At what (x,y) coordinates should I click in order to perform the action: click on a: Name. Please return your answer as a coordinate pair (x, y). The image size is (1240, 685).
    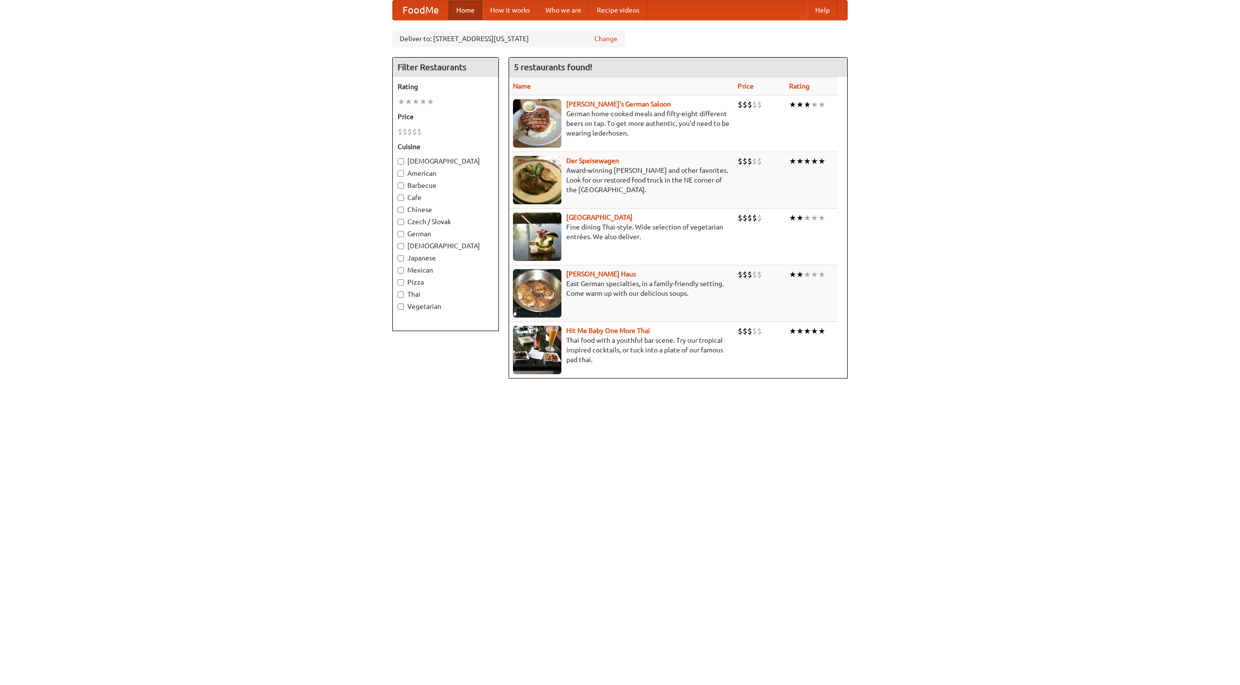
    Looking at the image, I should click on (522, 86).